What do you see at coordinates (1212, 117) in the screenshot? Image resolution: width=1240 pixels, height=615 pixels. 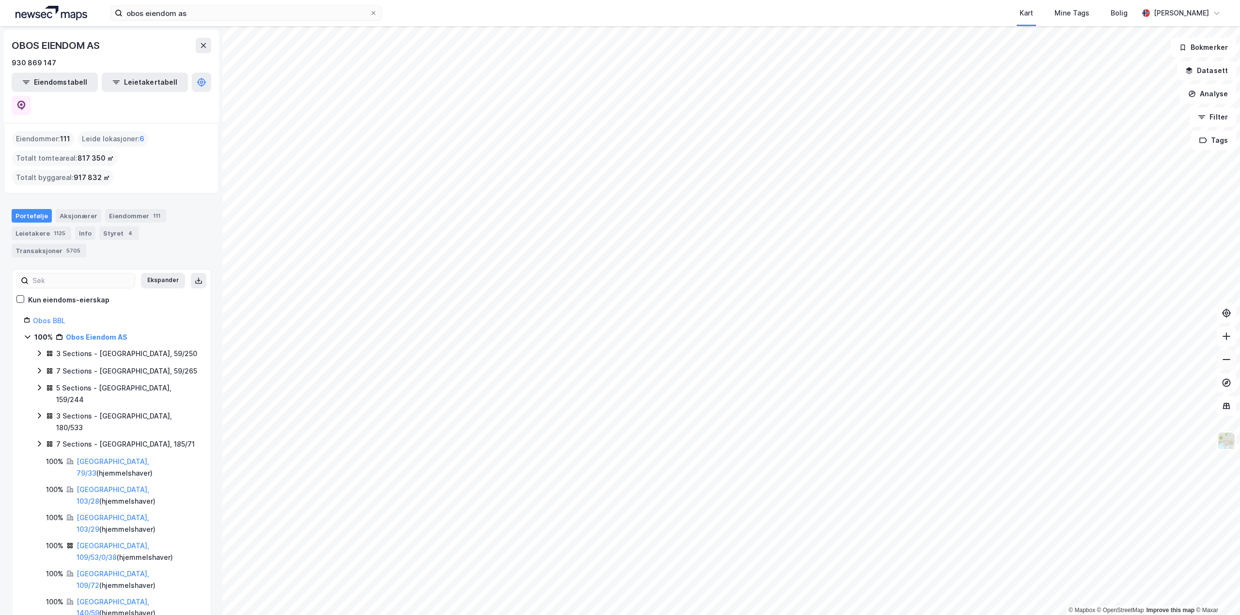 I see `button: Filter` at bounding box center [1212, 117].